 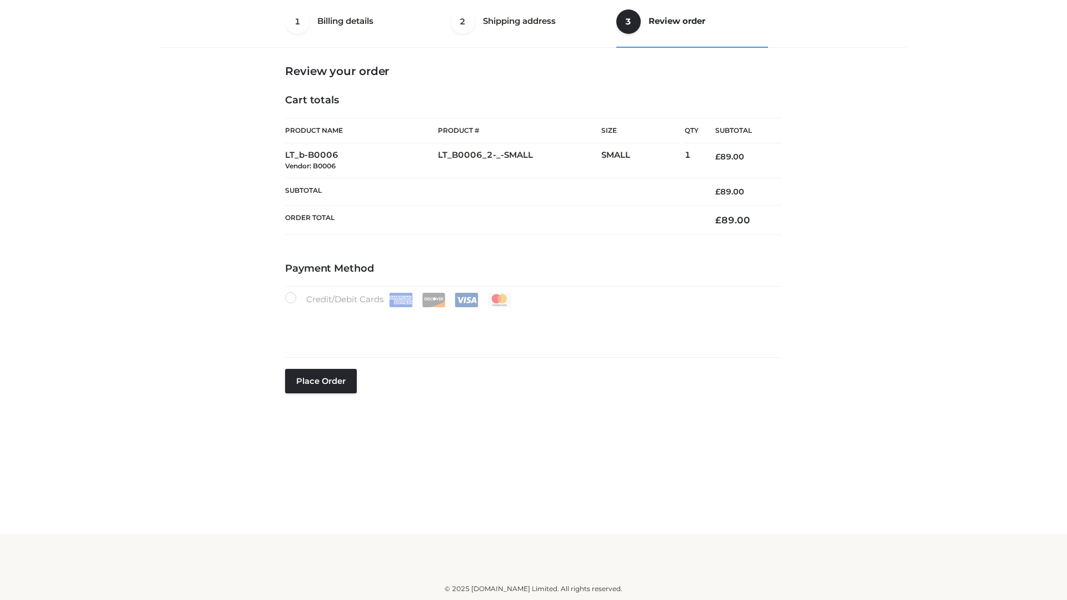 What do you see at coordinates (361, 131) in the screenshot?
I see `th: Product Name` at bounding box center [361, 131].